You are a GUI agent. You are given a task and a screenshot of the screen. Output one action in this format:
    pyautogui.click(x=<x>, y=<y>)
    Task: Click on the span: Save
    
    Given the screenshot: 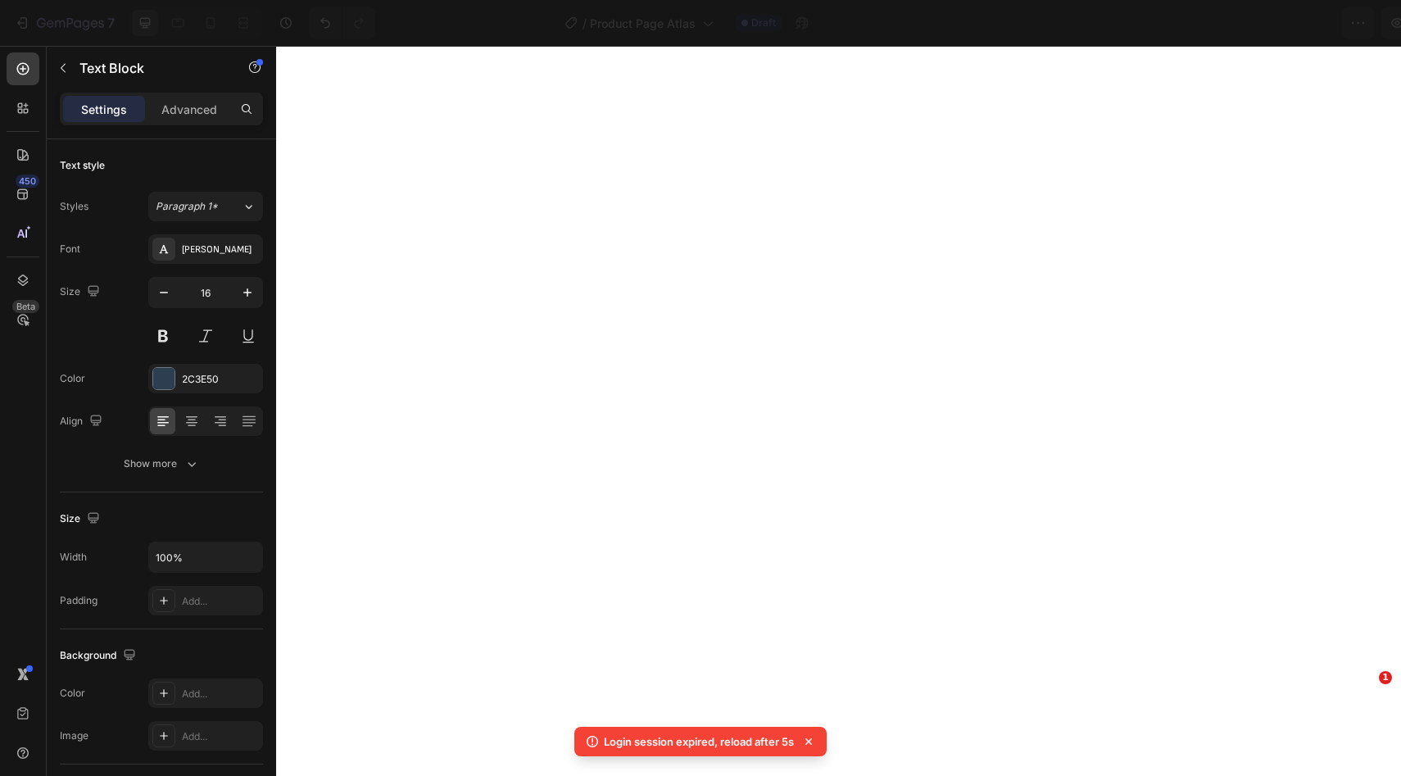 What is the action you would take?
    pyautogui.click(x=1259, y=23)
    